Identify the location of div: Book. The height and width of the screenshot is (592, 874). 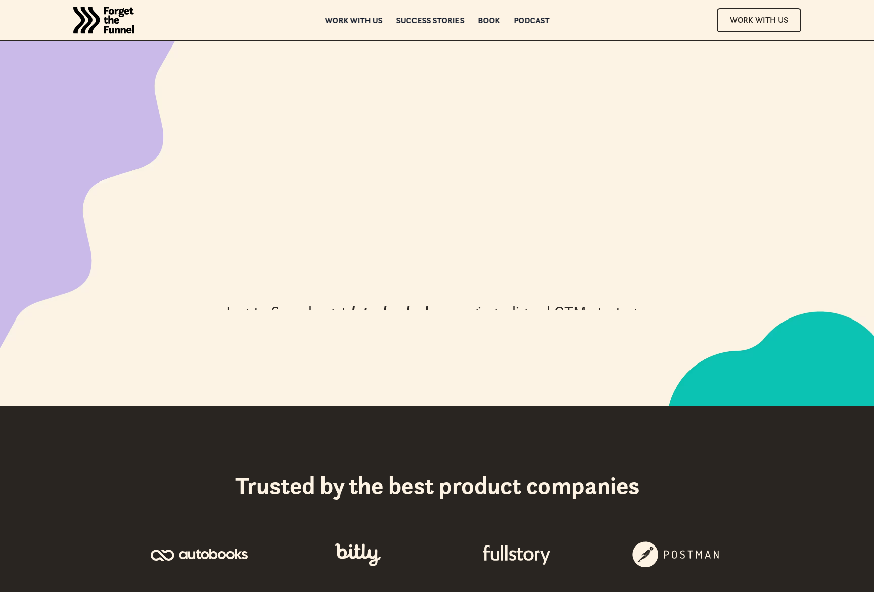
(489, 20).